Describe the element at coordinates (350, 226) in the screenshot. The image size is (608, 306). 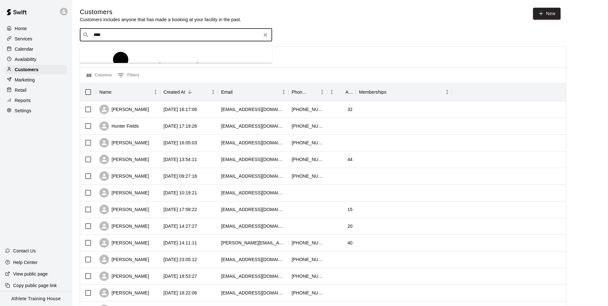
I see `div: 20` at that location.